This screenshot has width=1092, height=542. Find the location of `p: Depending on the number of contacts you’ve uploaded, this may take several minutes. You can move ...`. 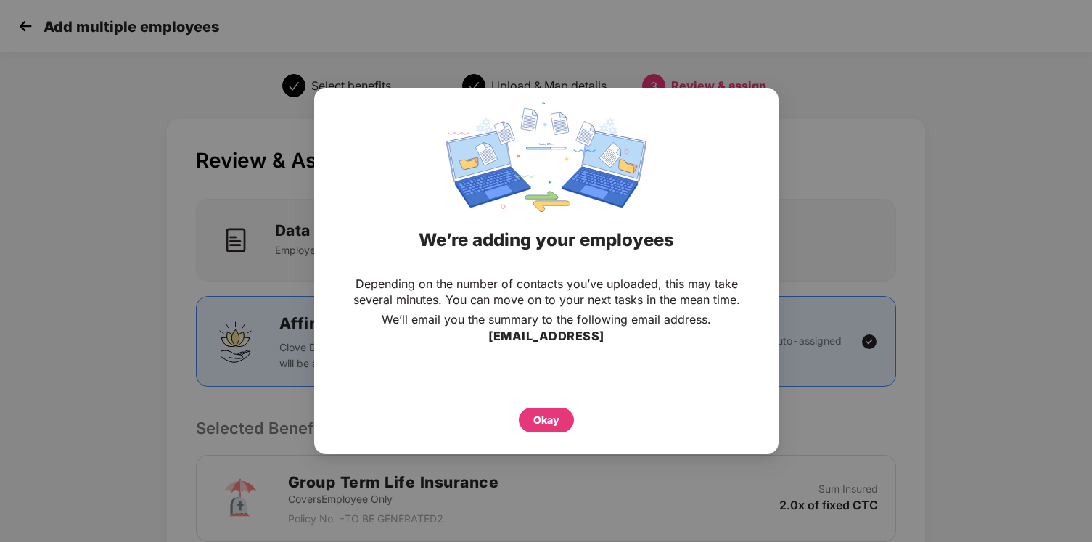

p: Depending on the number of contacts you’ve uploaded, this may take several minutes. You can move ... is located at coordinates (546, 292).